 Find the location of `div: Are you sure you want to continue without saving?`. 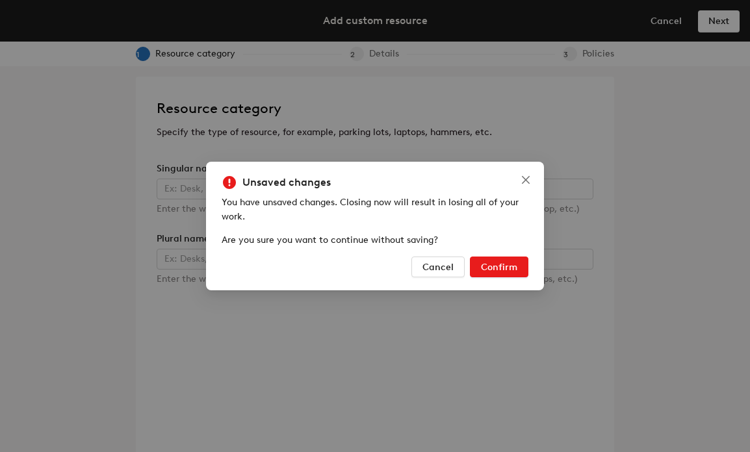

div: Are you sure you want to continue without saving? is located at coordinates (375, 240).